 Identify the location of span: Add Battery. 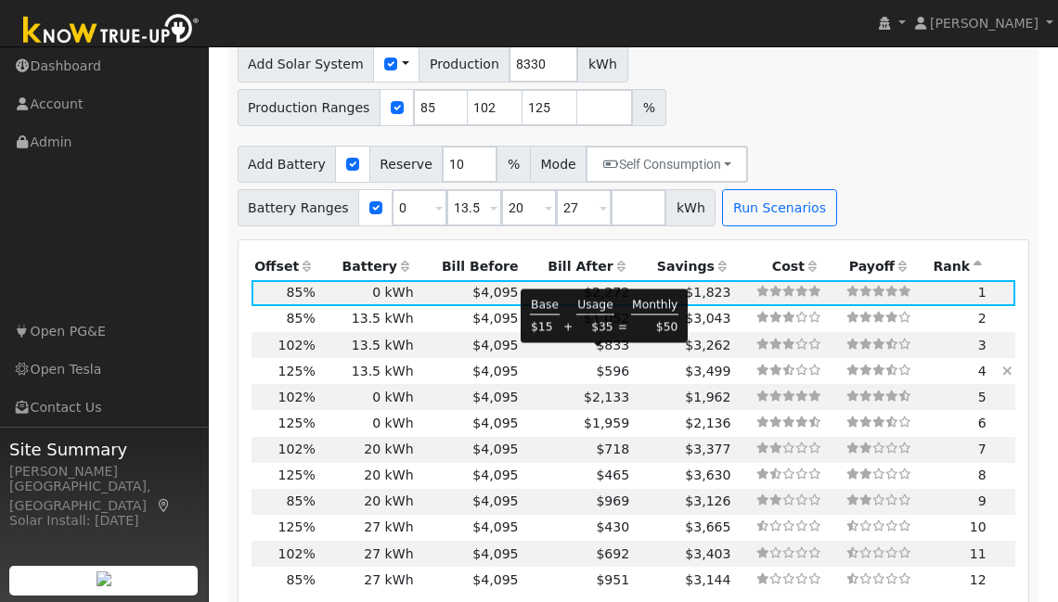
(287, 164).